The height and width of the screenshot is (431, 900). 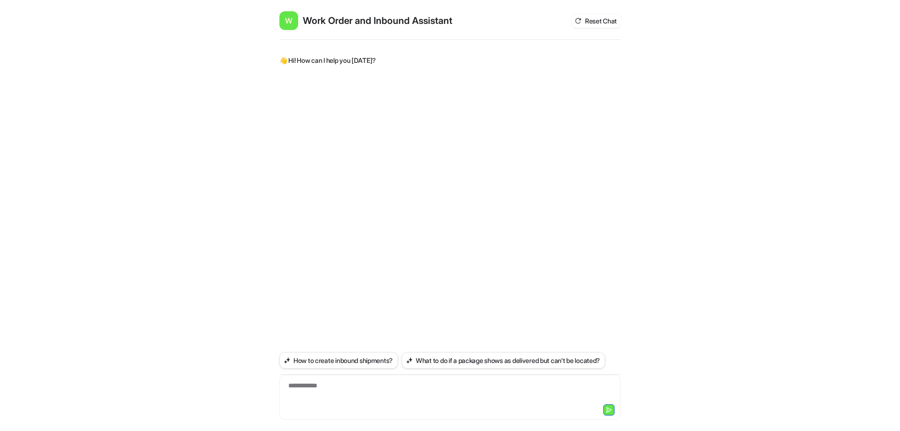 I want to click on span: W, so click(x=289, y=21).